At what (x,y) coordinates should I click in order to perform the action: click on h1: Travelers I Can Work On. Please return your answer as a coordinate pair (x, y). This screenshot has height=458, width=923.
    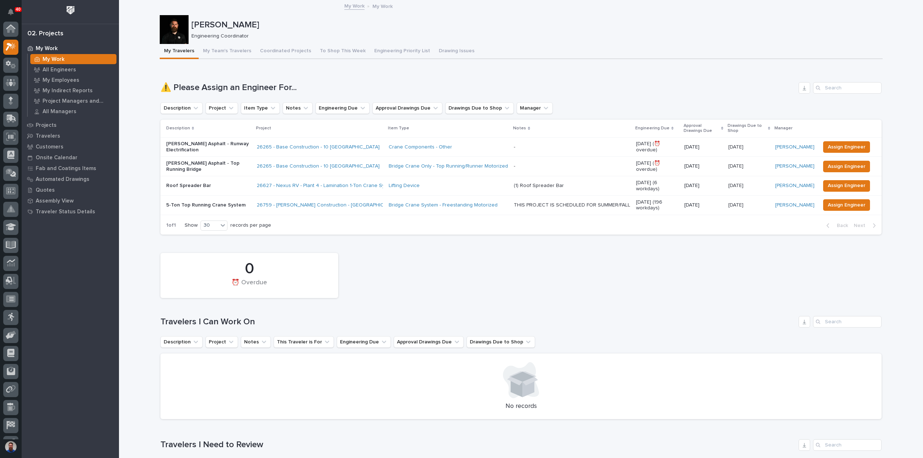
    Looking at the image, I should click on (478, 322).